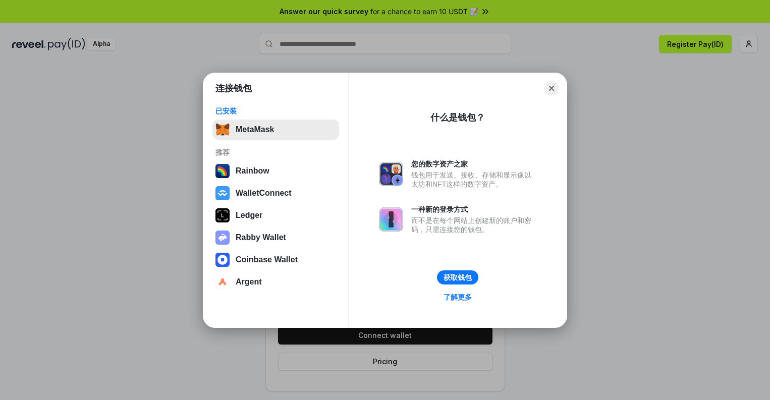  What do you see at coordinates (551, 88) in the screenshot?
I see `button: Close` at bounding box center [551, 88].